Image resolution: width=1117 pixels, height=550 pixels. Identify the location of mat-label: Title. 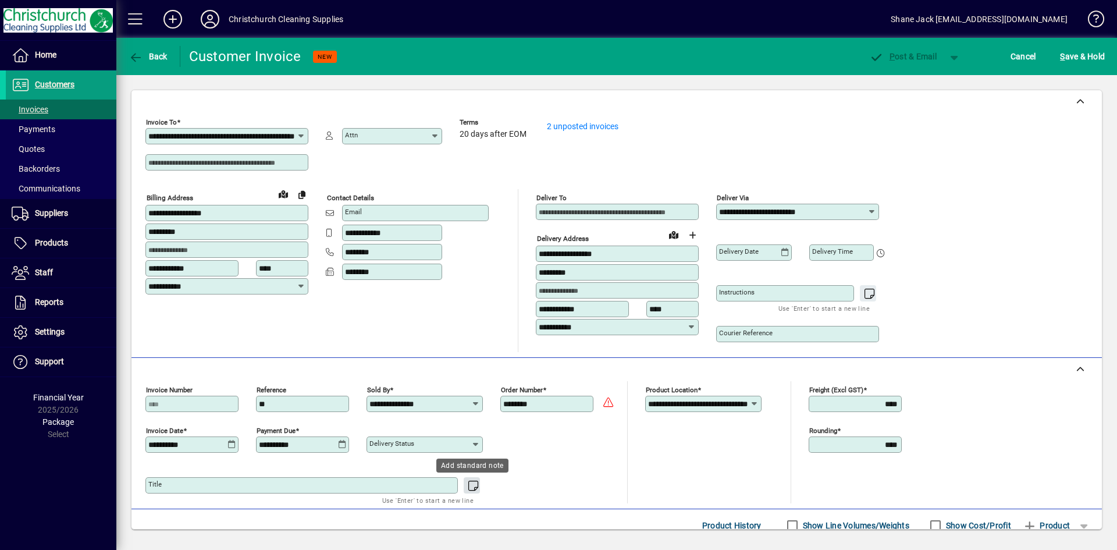
(155, 484).